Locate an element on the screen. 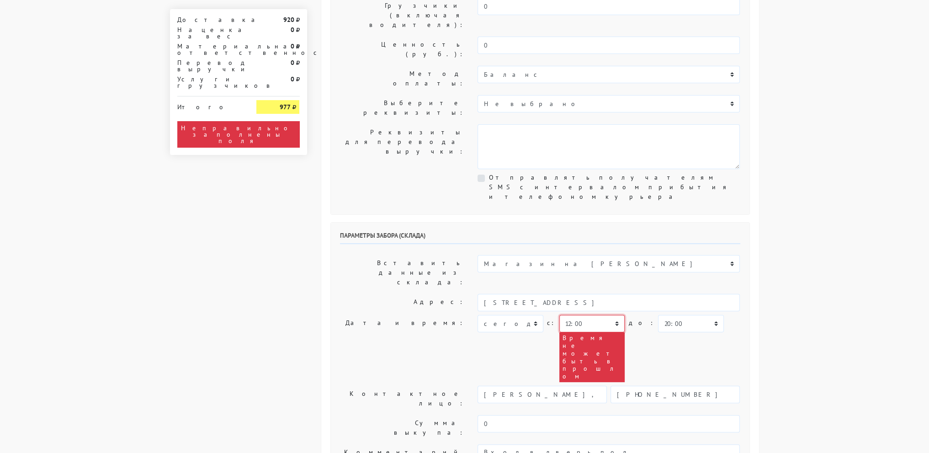 The height and width of the screenshot is (453, 929). div: Наценка за вес is located at coordinates (210, 33).